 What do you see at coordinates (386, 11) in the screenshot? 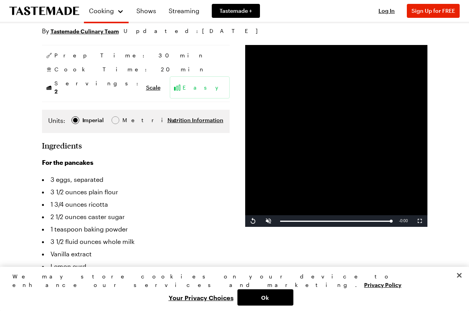
I see `button: Log In` at bounding box center [386, 11].